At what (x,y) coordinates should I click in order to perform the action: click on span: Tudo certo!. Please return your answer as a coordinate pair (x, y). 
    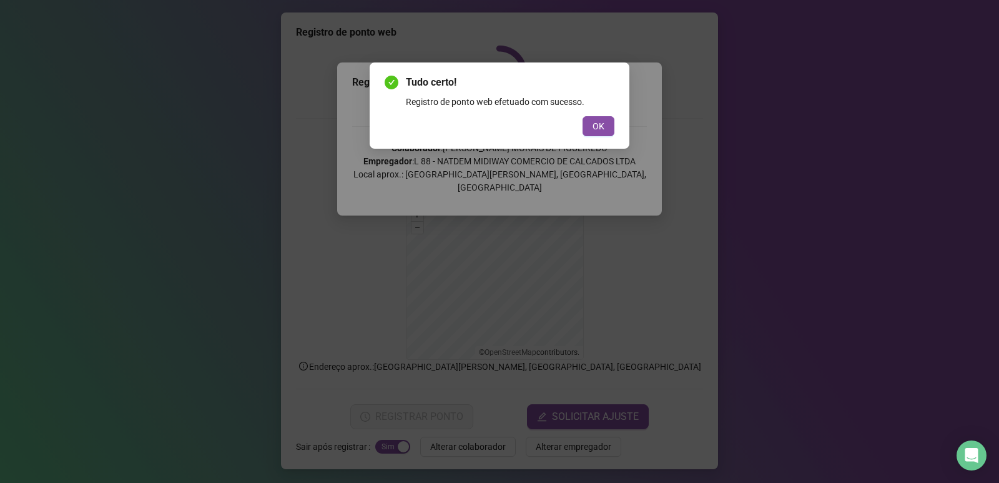
    Looking at the image, I should click on (510, 82).